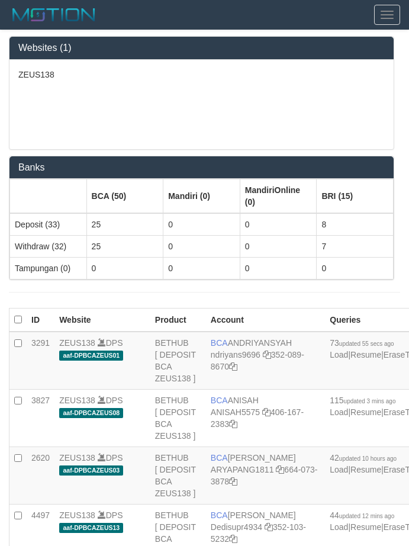 The image size is (409, 546). Describe the element at coordinates (54, 15) in the screenshot. I see `img: MOTION_logo.png` at that location.